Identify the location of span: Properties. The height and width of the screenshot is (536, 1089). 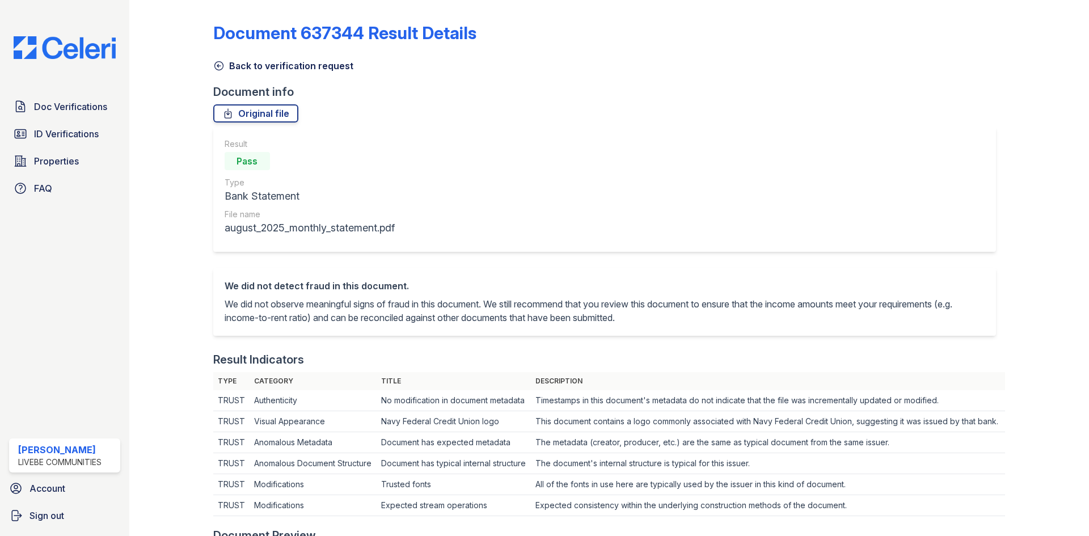
(56, 161).